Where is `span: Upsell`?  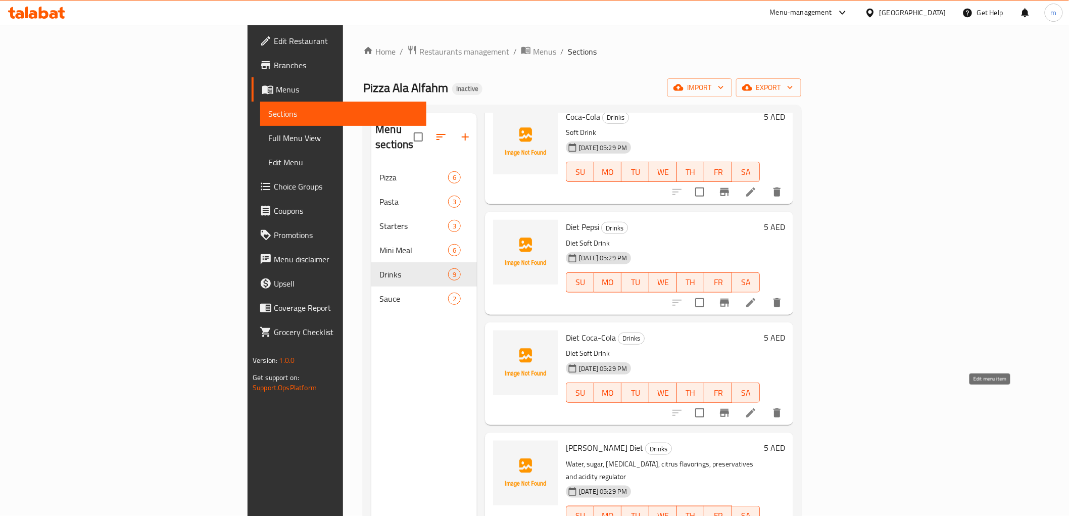
span: Upsell is located at coordinates (346, 284).